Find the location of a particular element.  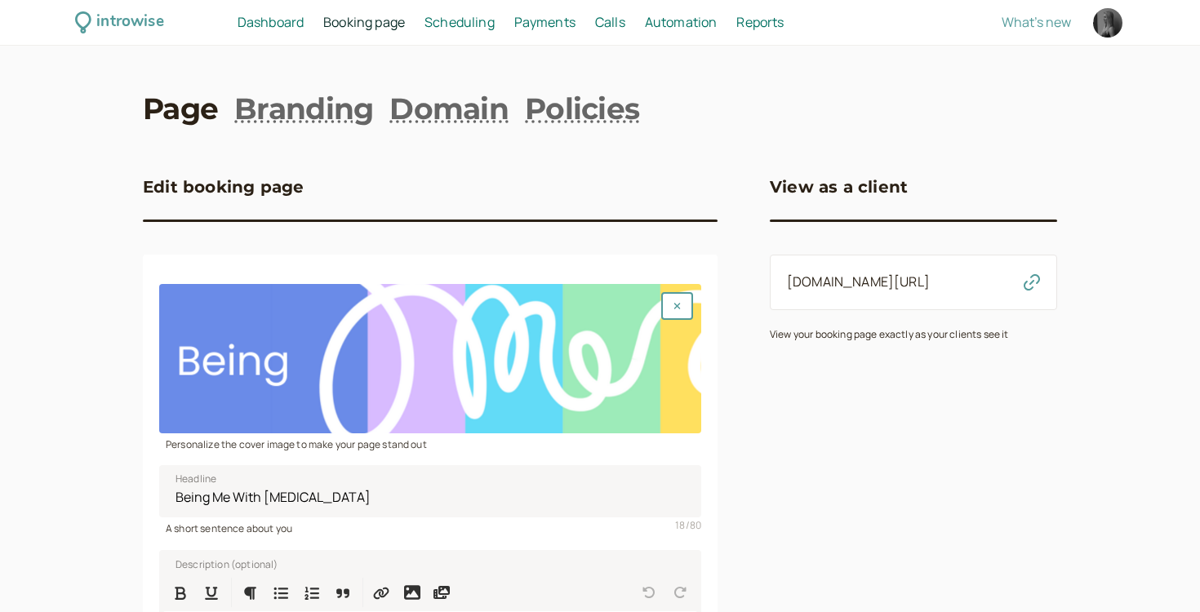

span: Dashboard is located at coordinates (270, 22).